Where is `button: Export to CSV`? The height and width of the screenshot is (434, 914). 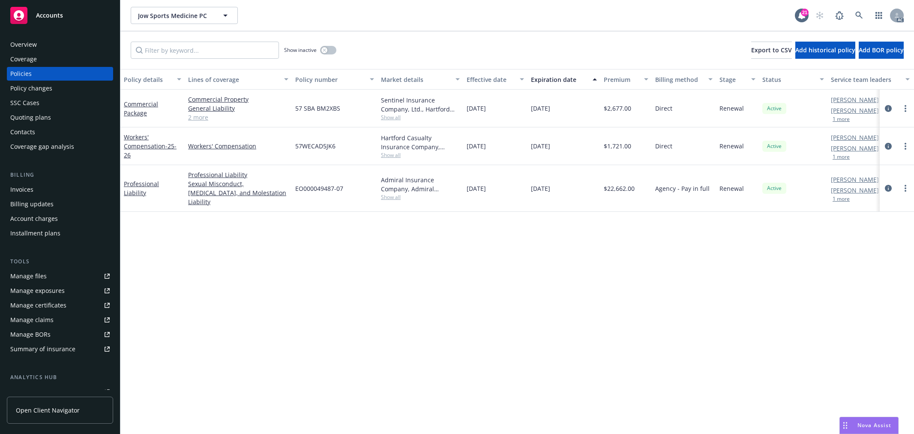
button: Export to CSV is located at coordinates (772, 50).